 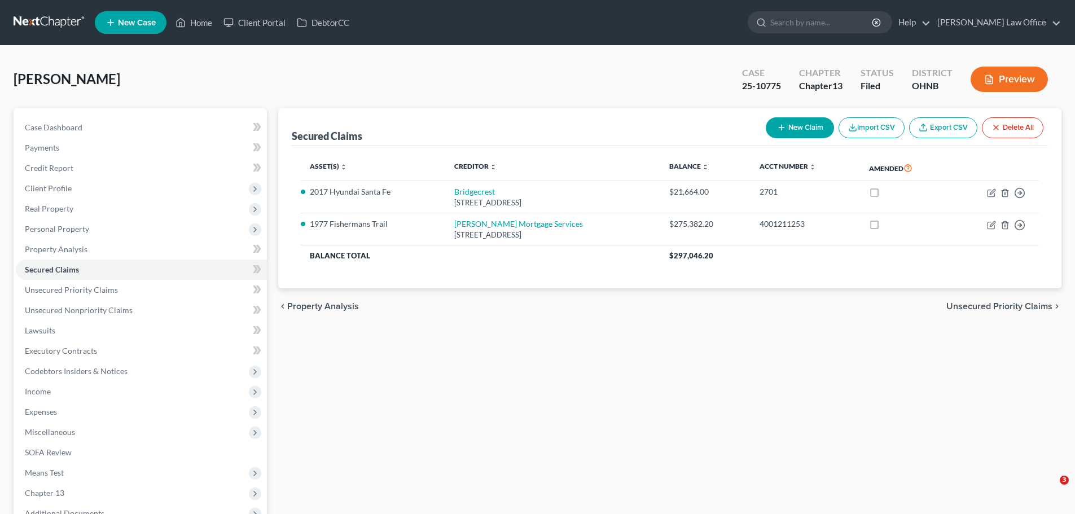 I want to click on span: Secured Claims, so click(x=52, y=269).